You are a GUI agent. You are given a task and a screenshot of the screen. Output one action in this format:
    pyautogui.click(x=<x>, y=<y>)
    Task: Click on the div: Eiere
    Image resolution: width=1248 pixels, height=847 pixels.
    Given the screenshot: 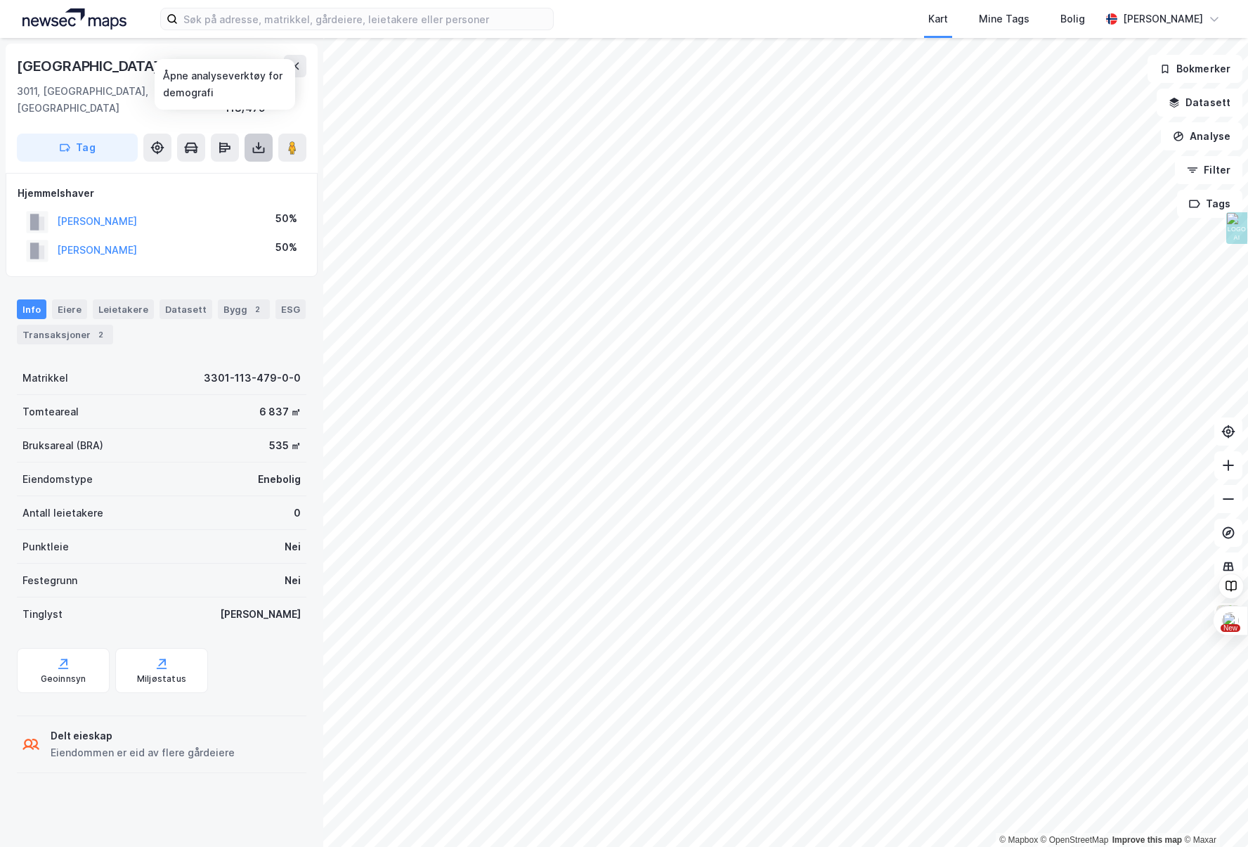 What is the action you would take?
    pyautogui.click(x=70, y=309)
    